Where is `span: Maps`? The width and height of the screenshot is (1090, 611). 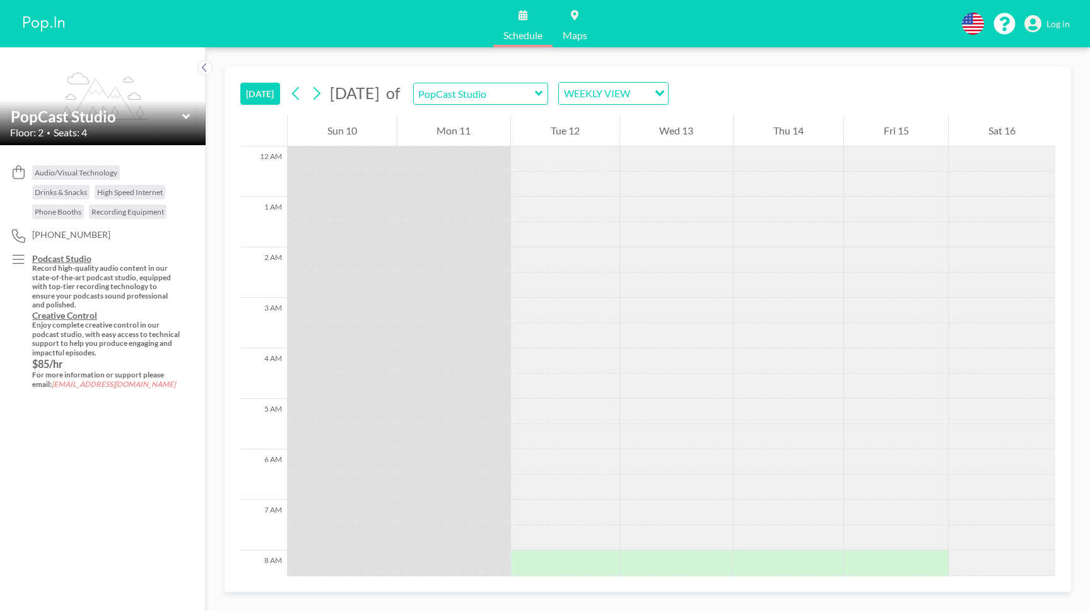 span: Maps is located at coordinates (575, 35).